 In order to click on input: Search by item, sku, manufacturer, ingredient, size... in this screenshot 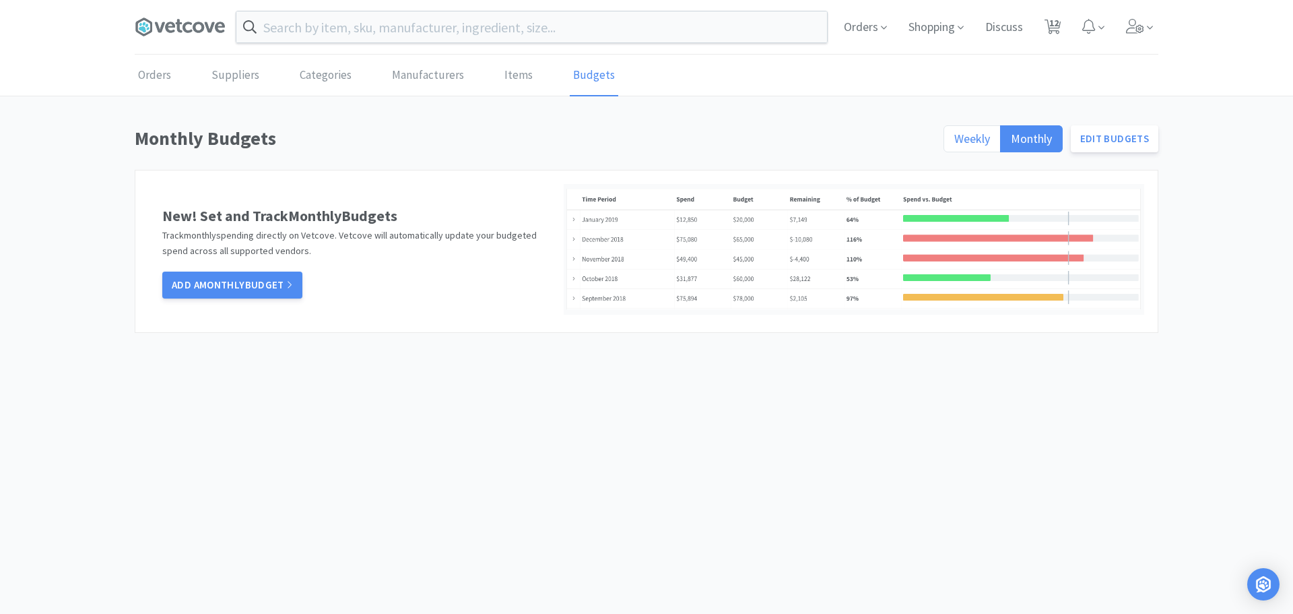, I will do `click(531, 27)`.